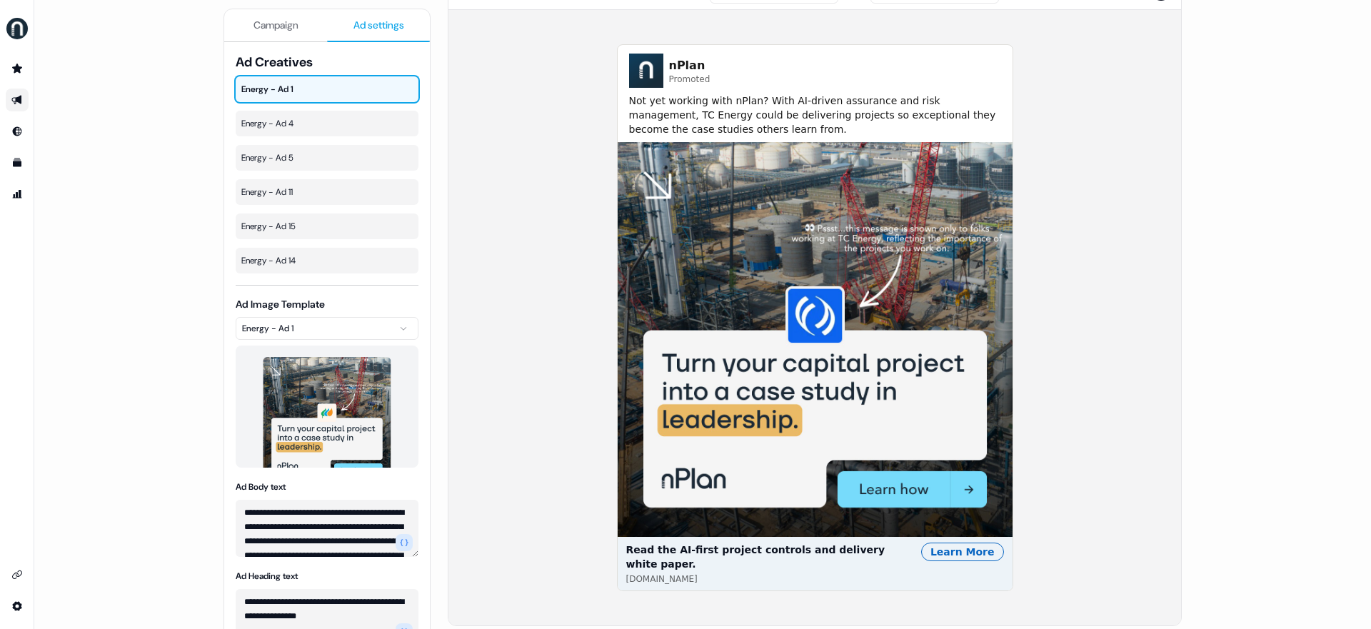 The height and width of the screenshot is (629, 1371). What do you see at coordinates (327, 124) in the screenshot?
I see `span: Energy - Ad 4` at bounding box center [327, 124].